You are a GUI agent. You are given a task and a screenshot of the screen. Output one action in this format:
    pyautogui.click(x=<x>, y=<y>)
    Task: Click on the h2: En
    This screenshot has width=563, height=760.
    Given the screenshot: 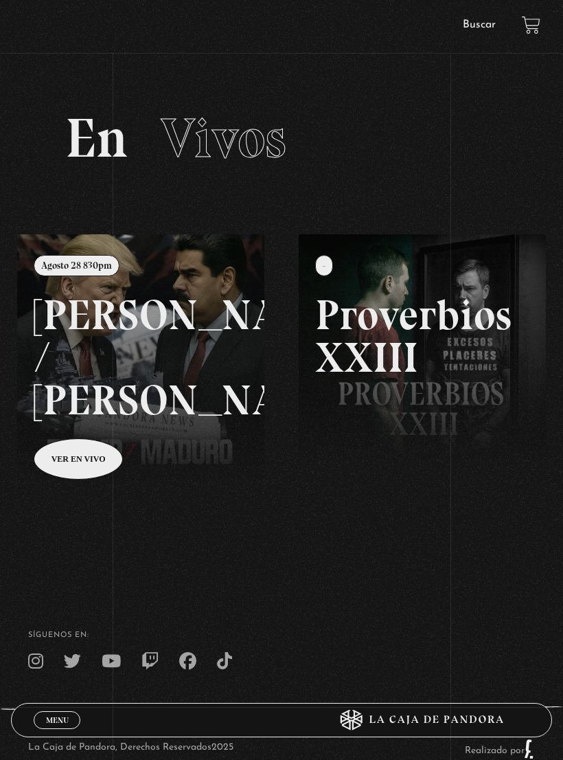 What is the action you would take?
    pyautogui.click(x=282, y=138)
    